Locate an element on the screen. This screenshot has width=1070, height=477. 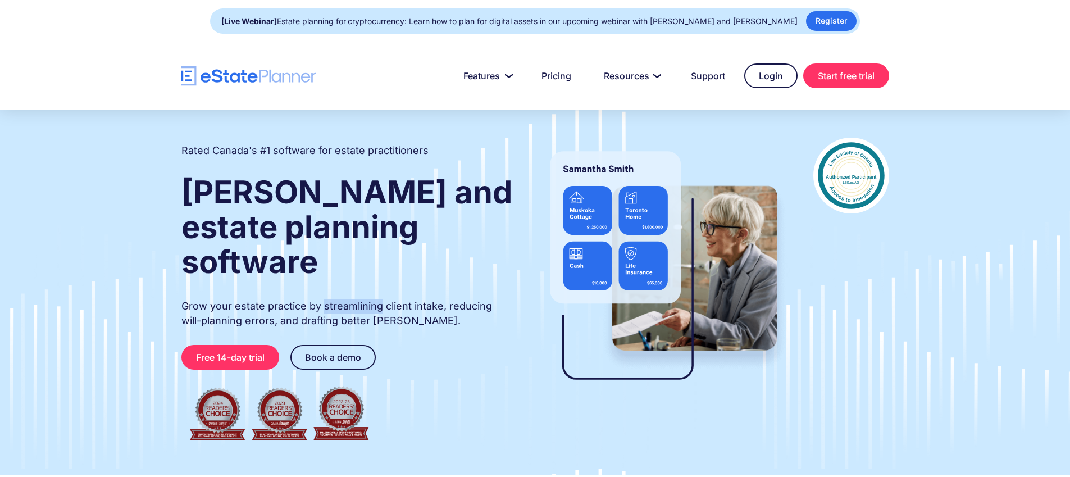
a: Support is located at coordinates (708, 76).